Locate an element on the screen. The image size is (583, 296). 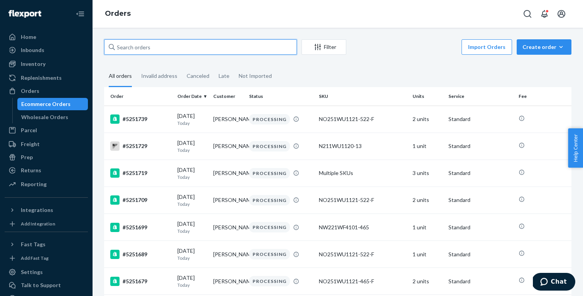
div: Create order is located at coordinates (544, 47).